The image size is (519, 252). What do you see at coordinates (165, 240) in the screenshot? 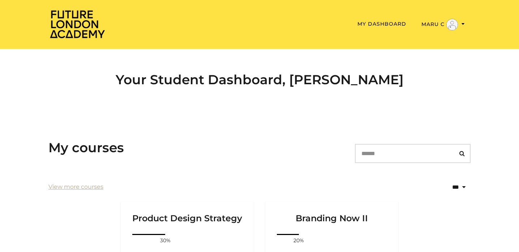
I see `span: 30%` at bounding box center [165, 240].